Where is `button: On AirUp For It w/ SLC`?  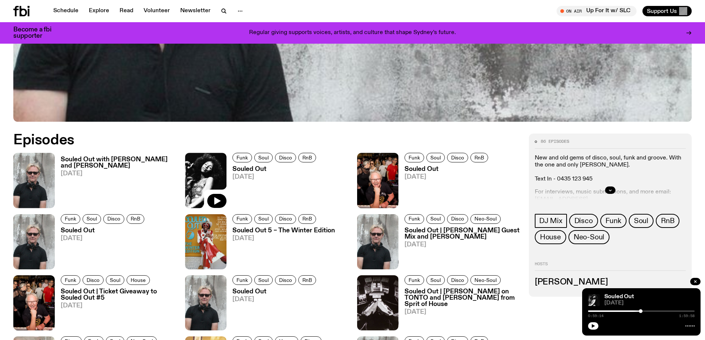 button: On AirUp For It w/ SLC is located at coordinates (596, 11).